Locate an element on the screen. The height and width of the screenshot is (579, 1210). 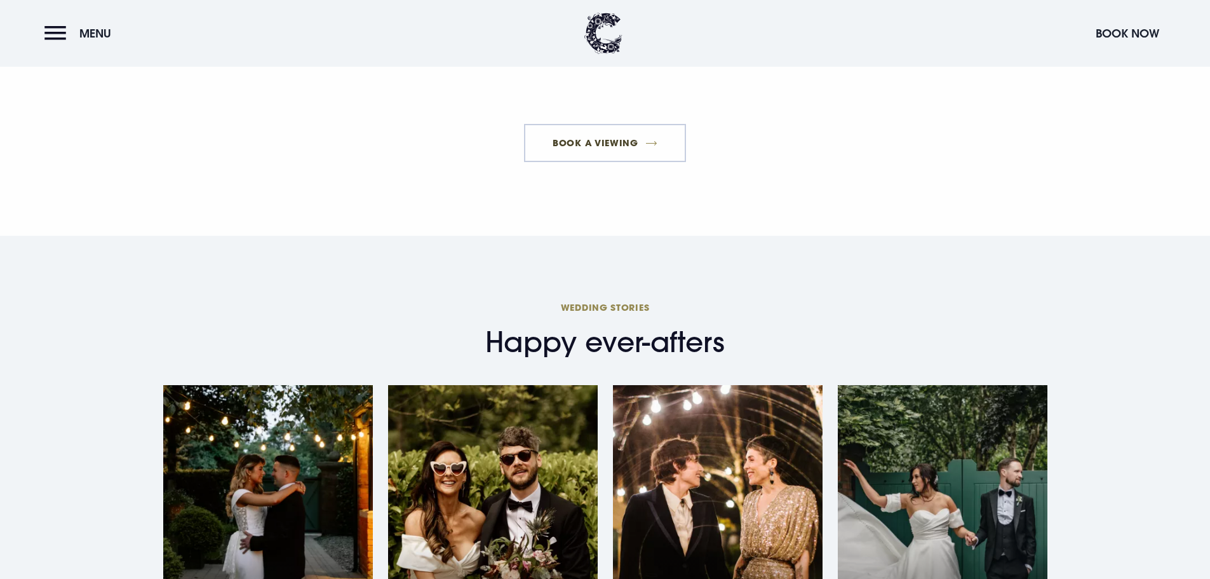
span: Menu is located at coordinates (95, 33).